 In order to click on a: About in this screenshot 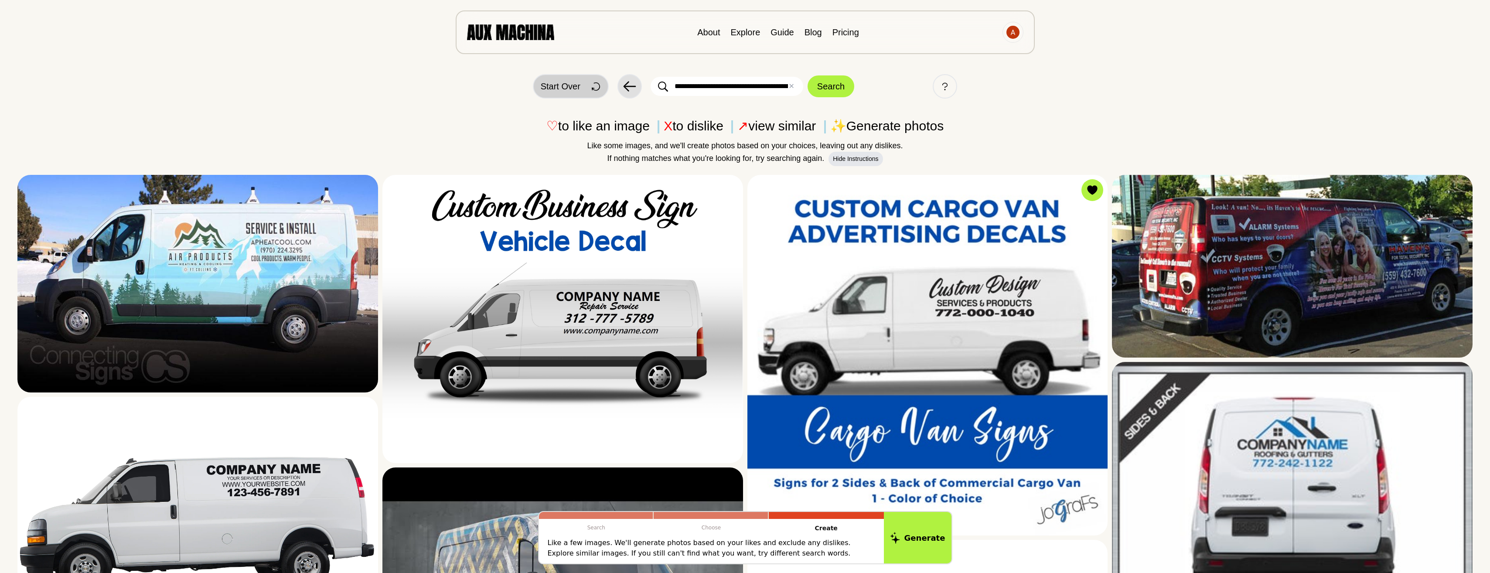, I will do `click(709, 32)`.